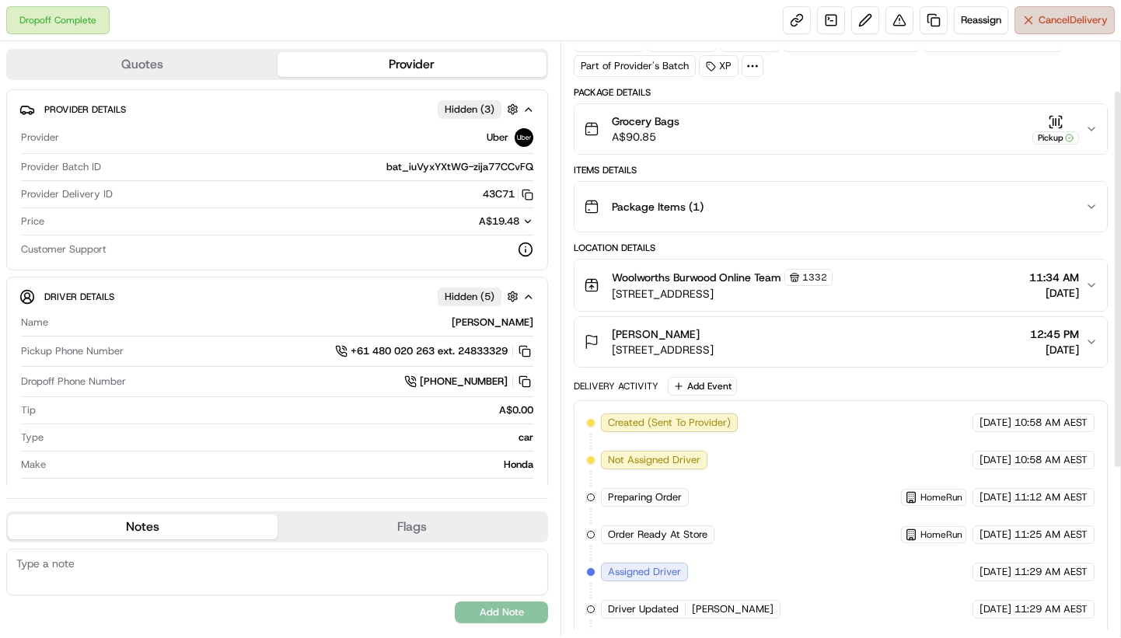 The image size is (1121, 638). I want to click on span: Provider, so click(40, 138).